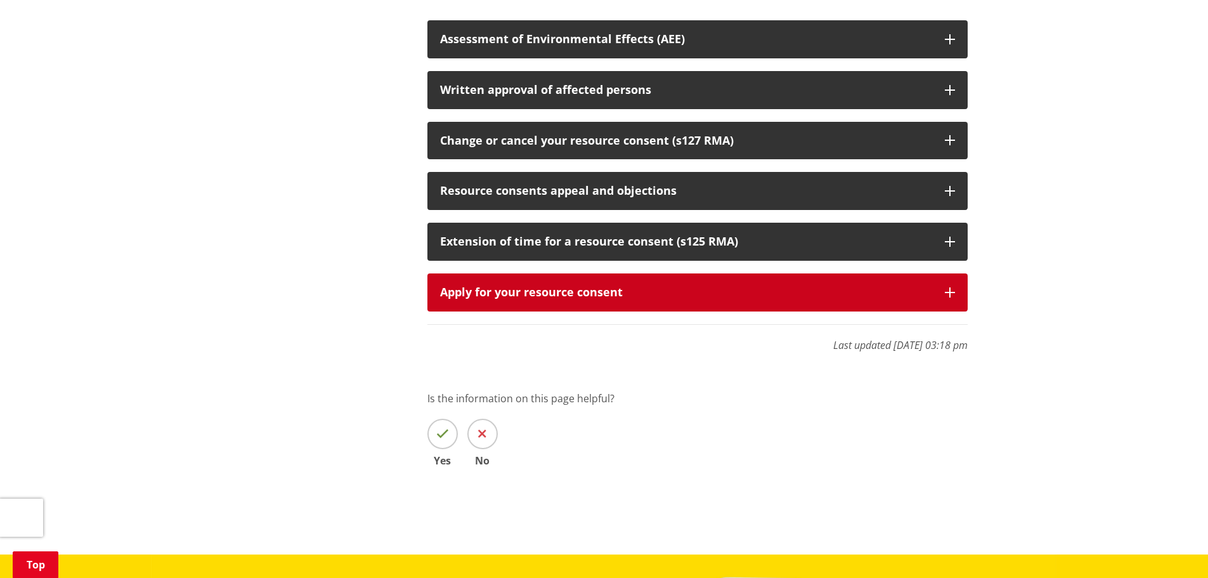 This screenshot has height=578, width=1208. What do you see at coordinates (698, 141) in the screenshot?
I see `button: Change or cancel your resource consent (s127 RMA)` at bounding box center [698, 141].